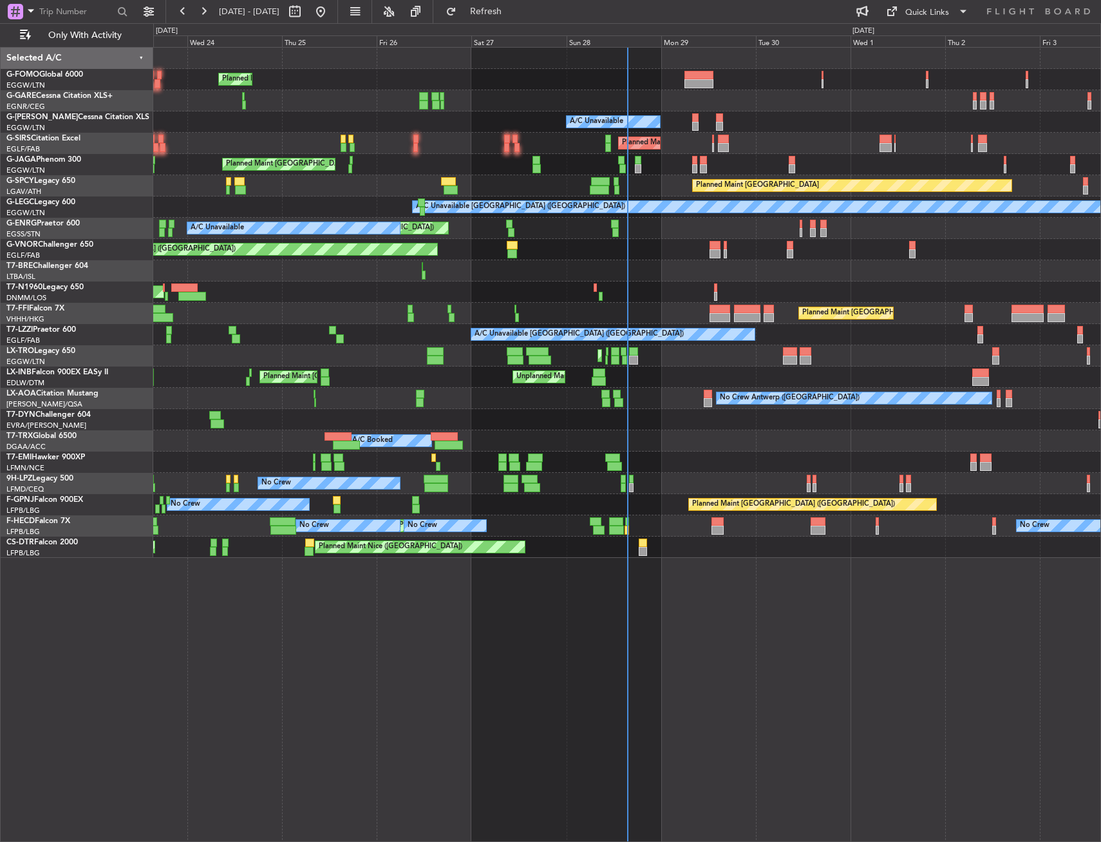 The image size is (1101, 842). I want to click on span: LX-INB, so click(19, 372).